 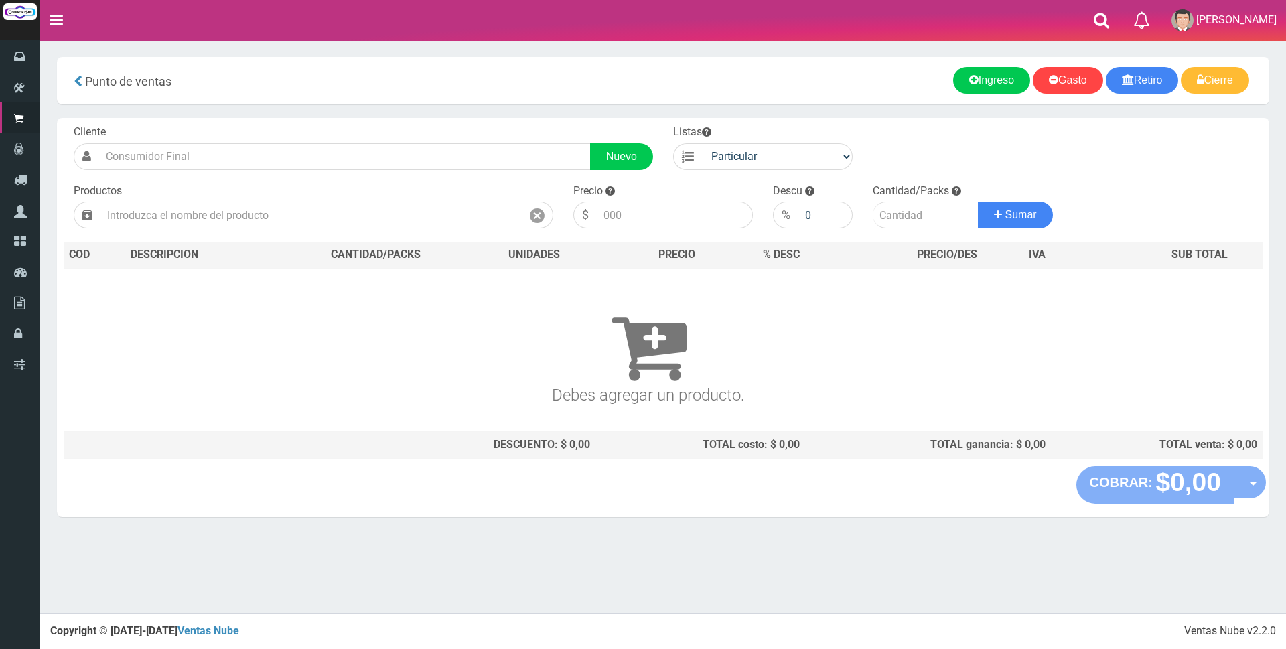 What do you see at coordinates (437, 445) in the screenshot?
I see `div: DESCUENTO: $ 0,00` at bounding box center [437, 445].